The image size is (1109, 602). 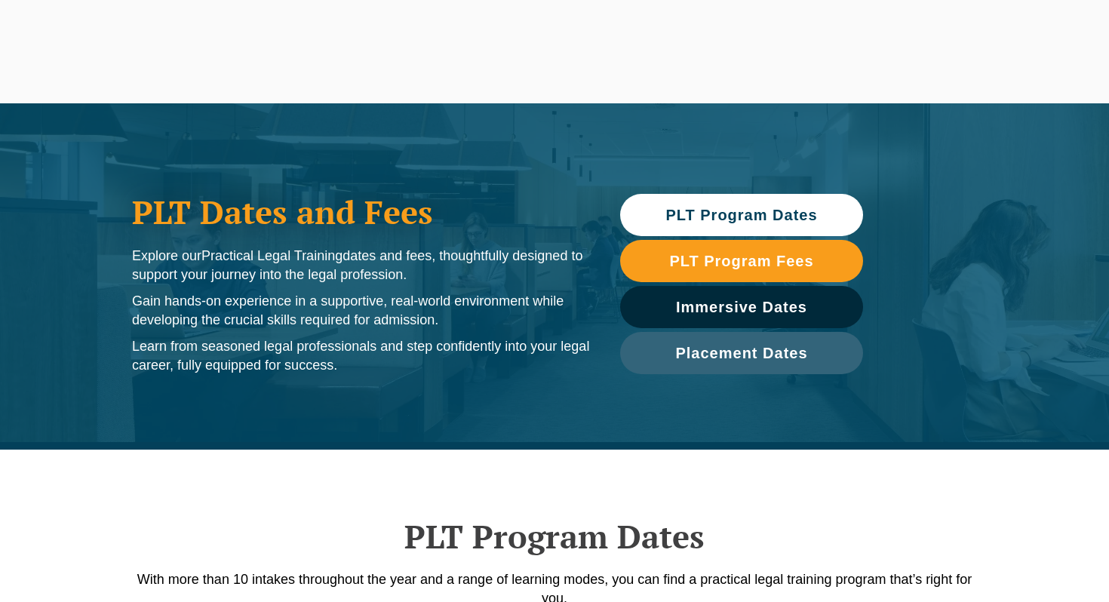 I want to click on a: PLT Program Fees, so click(x=742, y=261).